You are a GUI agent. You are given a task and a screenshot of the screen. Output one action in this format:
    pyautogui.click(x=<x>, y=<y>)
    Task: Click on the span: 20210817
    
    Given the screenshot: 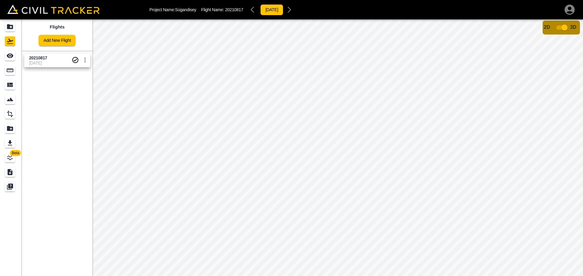 What is the action you would take?
    pyautogui.click(x=234, y=10)
    